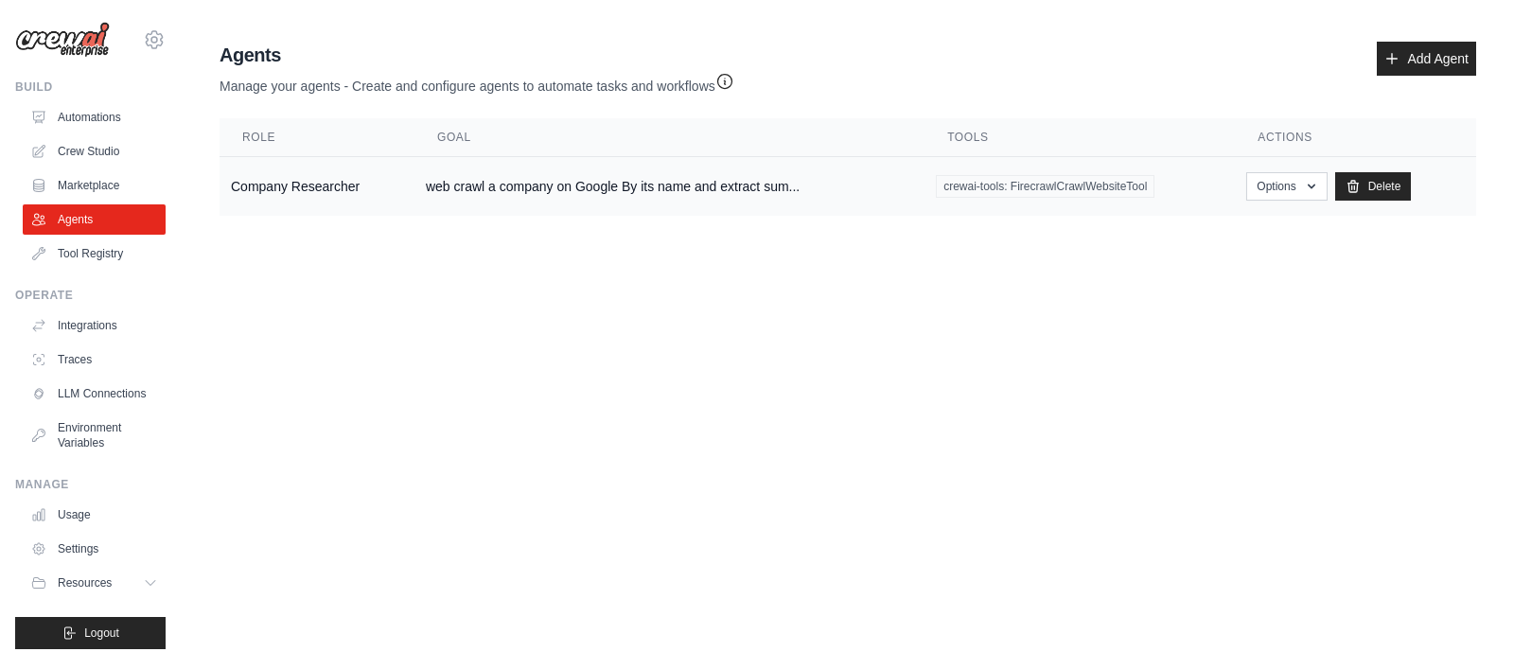 The width and height of the screenshot is (1514, 652). I want to click on th: Tools, so click(1079, 137).